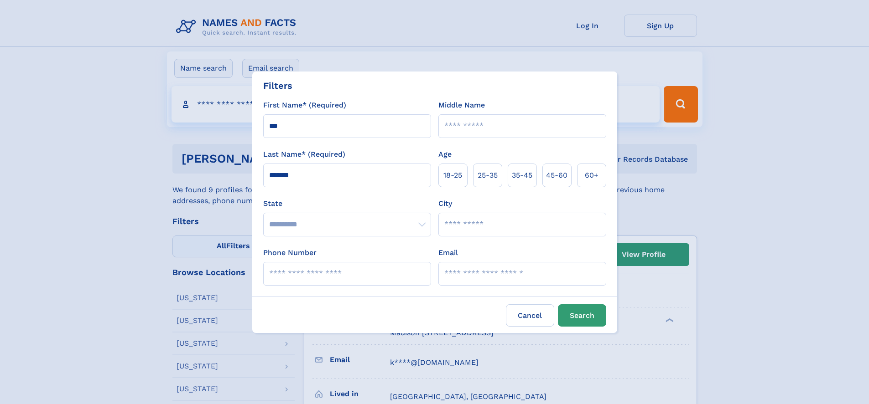 The height and width of the screenshot is (404, 869). Describe the element at coordinates (445, 204) in the screenshot. I see `label: City` at that location.